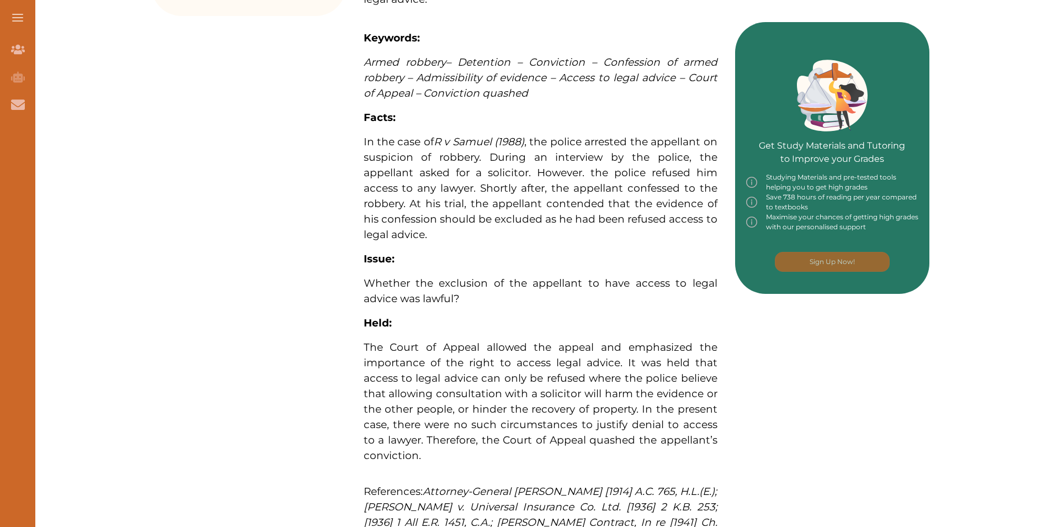 The height and width of the screenshot is (527, 1053). What do you see at coordinates (832, 137) in the screenshot?
I see `p: Get Study Materials and Tutoring to Improve your Grades` at bounding box center [832, 137].